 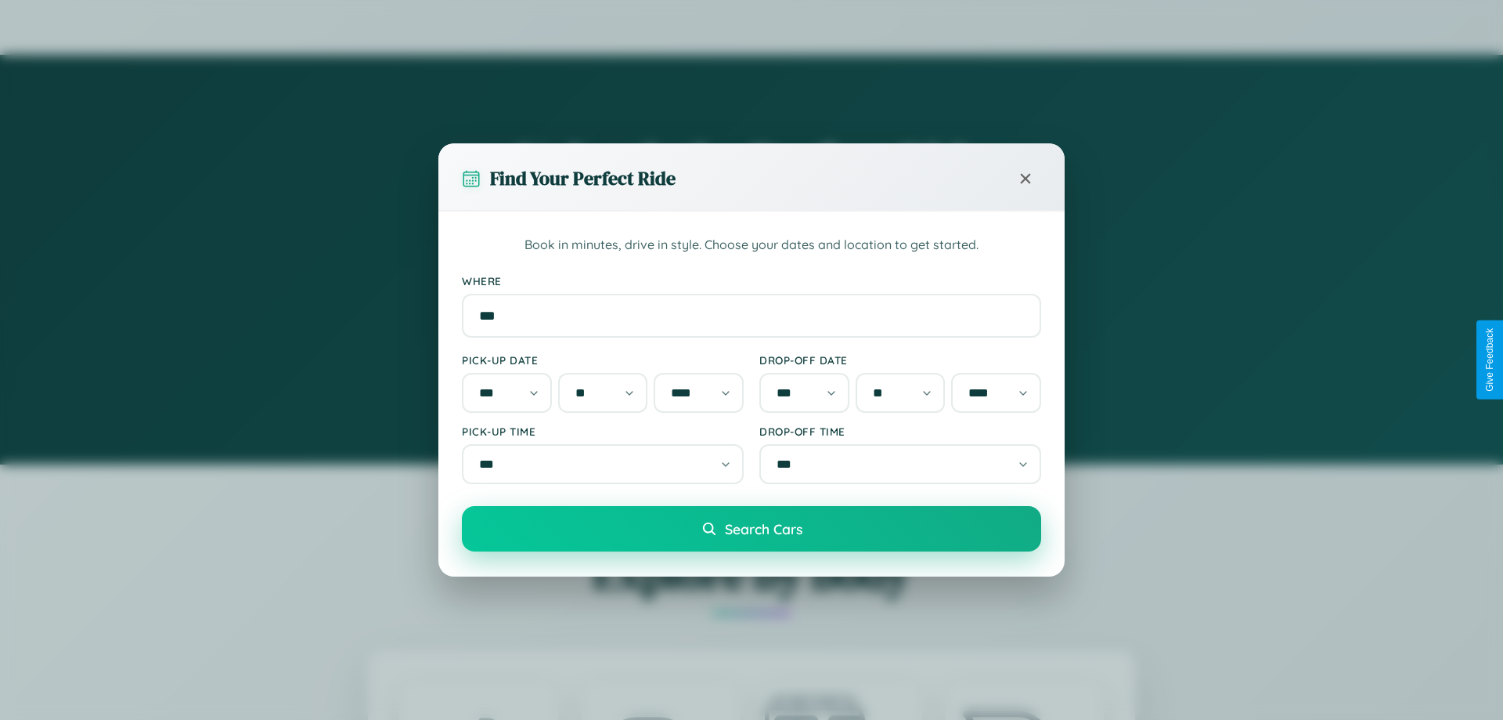 What do you see at coordinates (583, 178) in the screenshot?
I see `h3: Find Your Perfect Ride` at bounding box center [583, 178].